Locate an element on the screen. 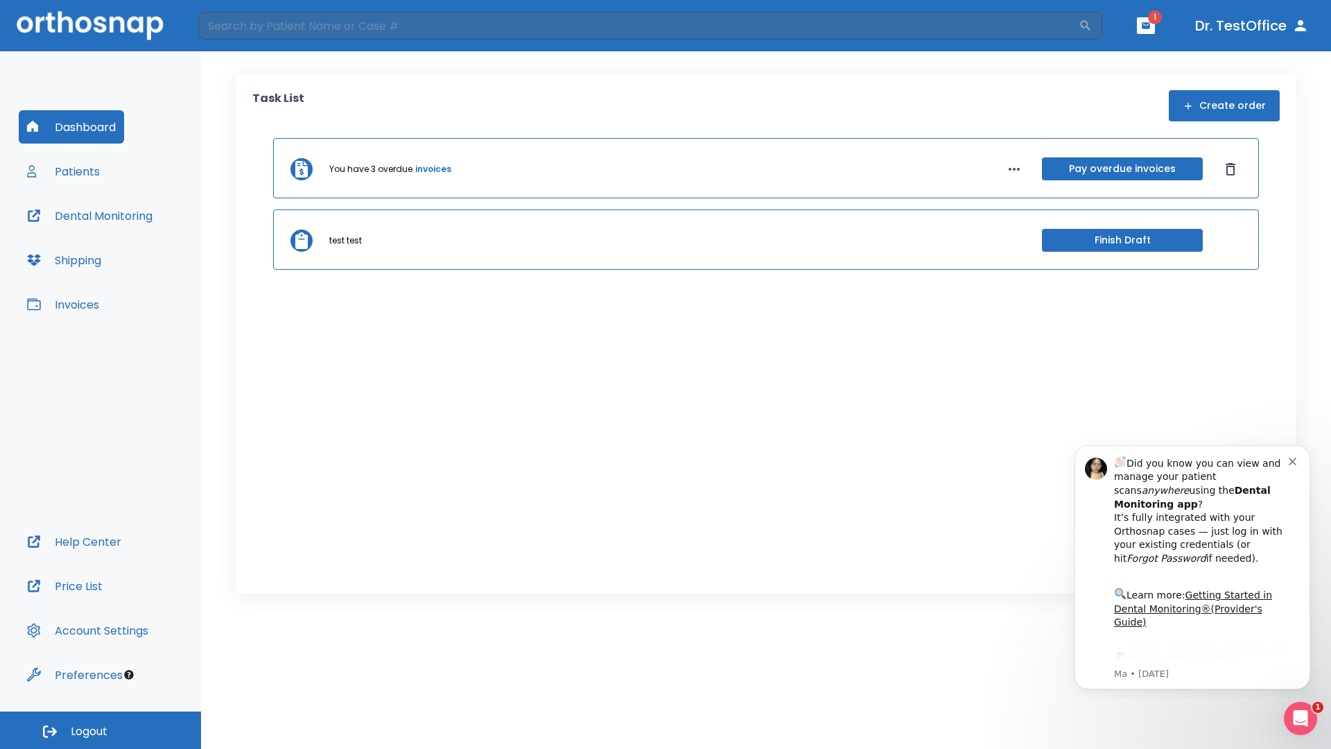 The height and width of the screenshot is (749, 1331). a: (Provider's Guide) is located at coordinates (134, 183).